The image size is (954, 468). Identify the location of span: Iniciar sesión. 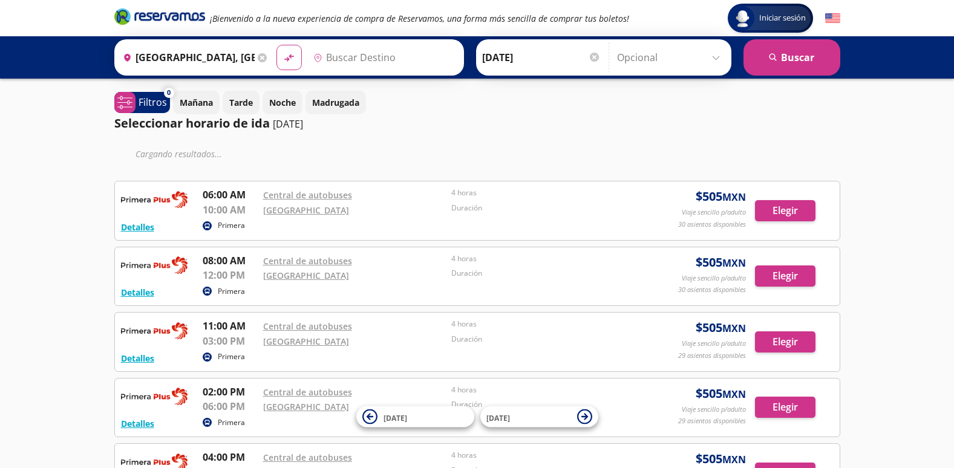
(782, 18).